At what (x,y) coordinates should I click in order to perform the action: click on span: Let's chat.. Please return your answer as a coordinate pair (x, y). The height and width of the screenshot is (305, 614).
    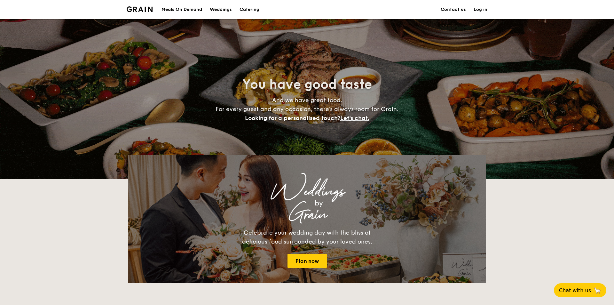
    Looking at the image, I should click on (355, 118).